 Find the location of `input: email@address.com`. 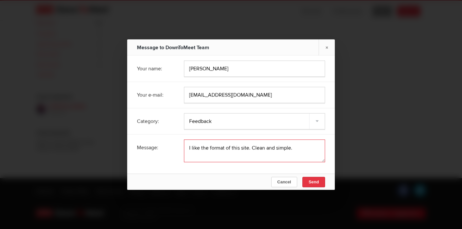

input: email@address.com is located at coordinates (254, 95).